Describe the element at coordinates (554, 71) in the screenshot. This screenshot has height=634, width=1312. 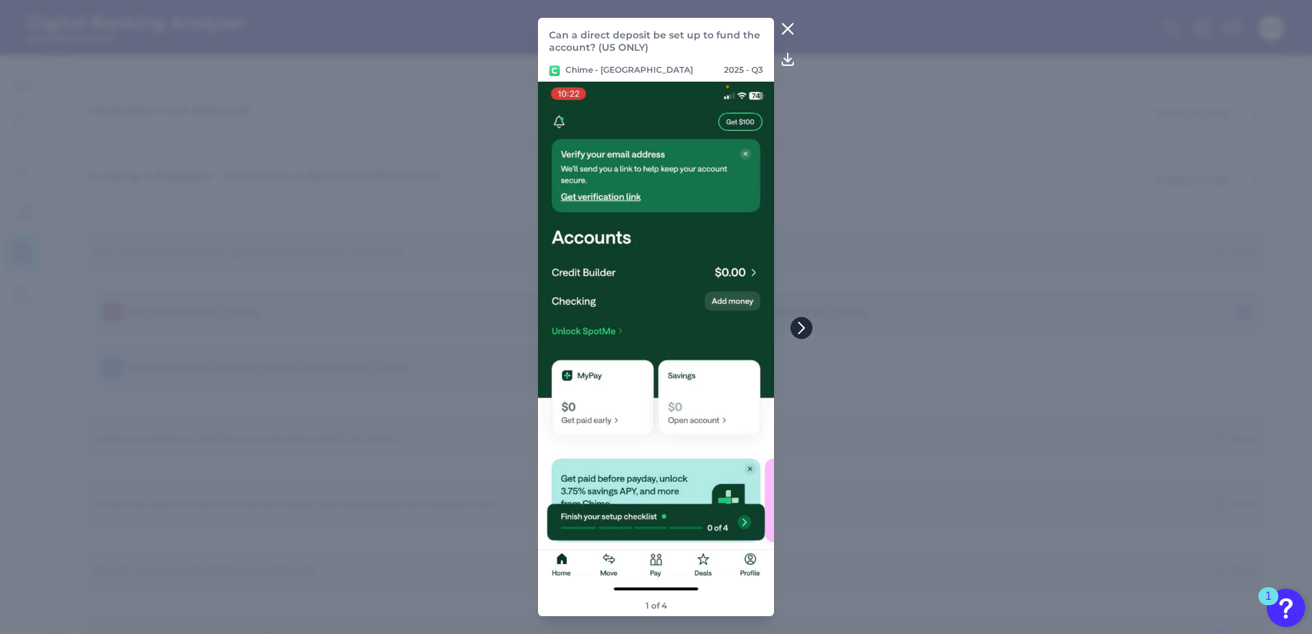
I see `img: Chime` at that location.